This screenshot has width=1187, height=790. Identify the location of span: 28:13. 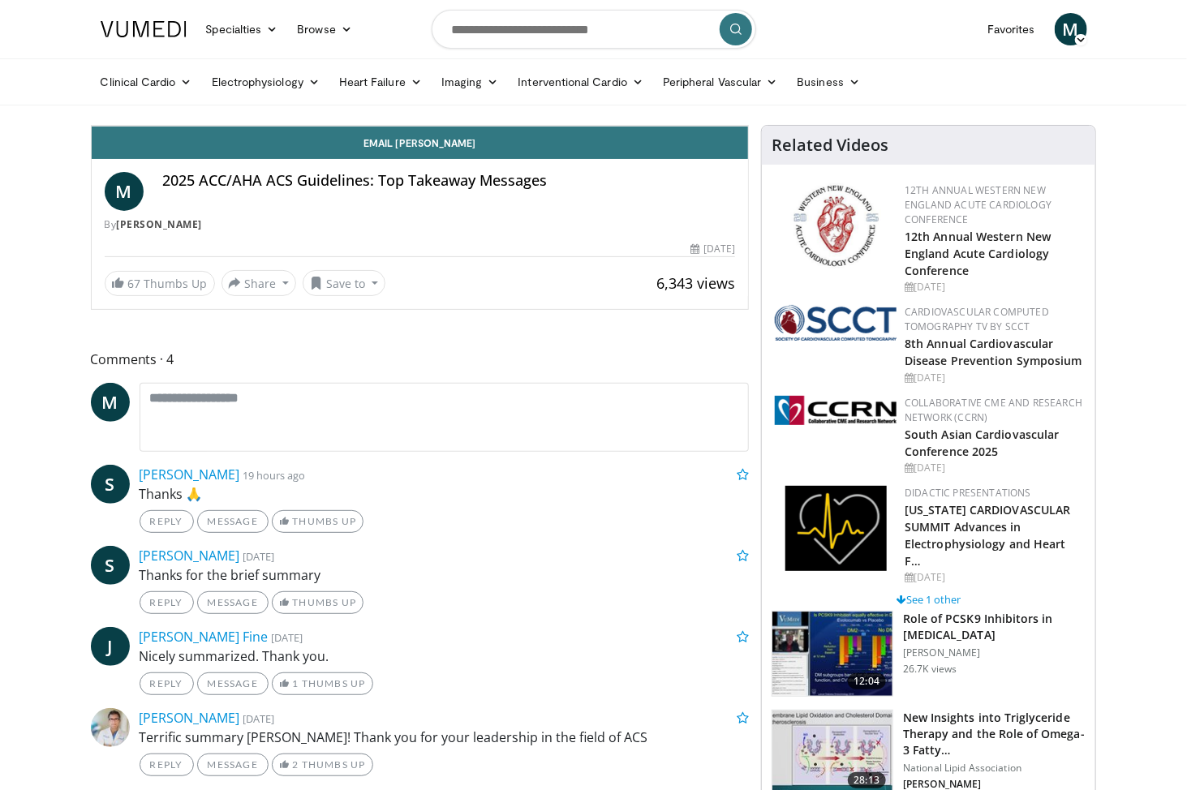
(868, 781).